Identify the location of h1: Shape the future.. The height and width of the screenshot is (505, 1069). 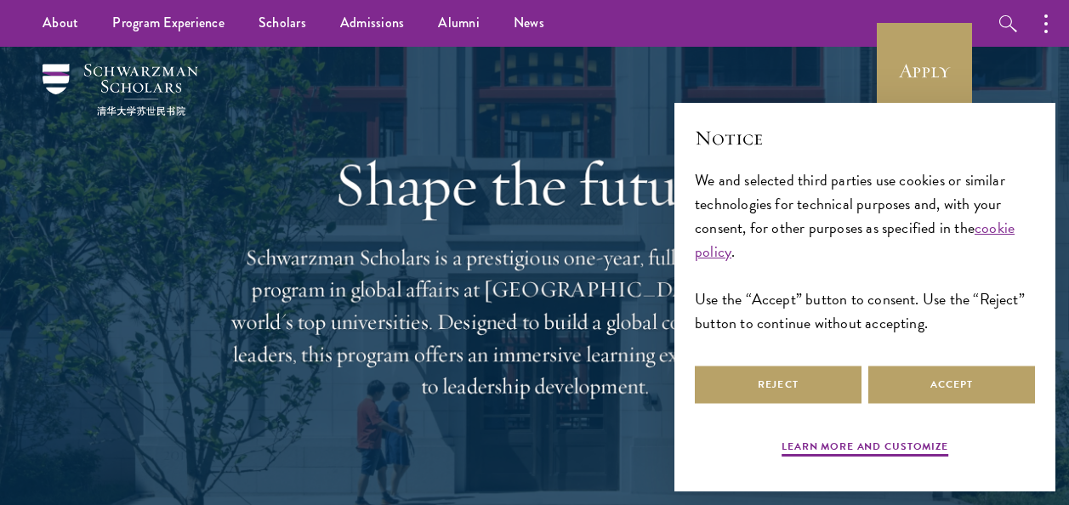
(535, 185).